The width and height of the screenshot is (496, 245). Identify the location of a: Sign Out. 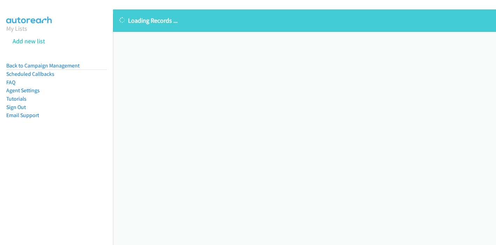
(16, 107).